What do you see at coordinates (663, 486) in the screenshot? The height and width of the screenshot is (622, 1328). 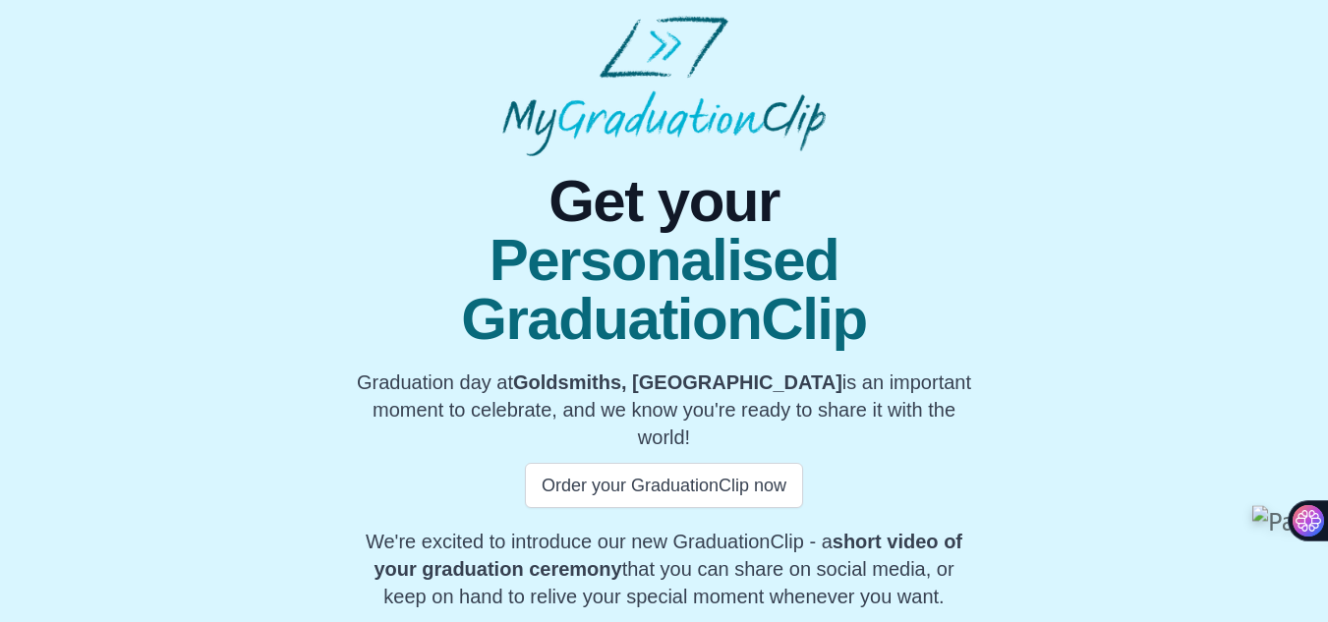 I see `button: Order your GraduationClip now` at bounding box center [663, 486].